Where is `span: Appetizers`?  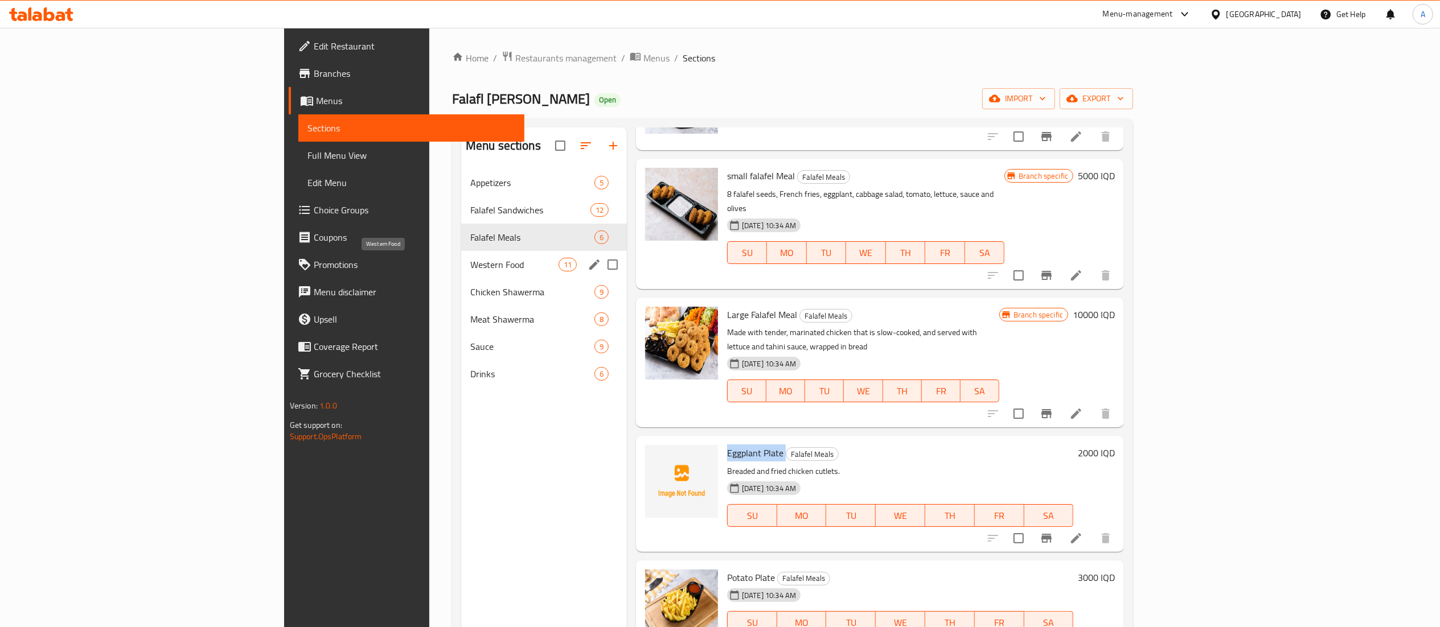
span: Appetizers is located at coordinates (532, 183).